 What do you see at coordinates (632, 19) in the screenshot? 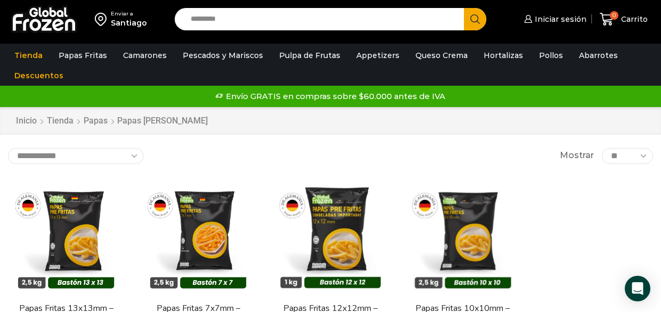
I see `span: Carrito` at bounding box center [632, 19].